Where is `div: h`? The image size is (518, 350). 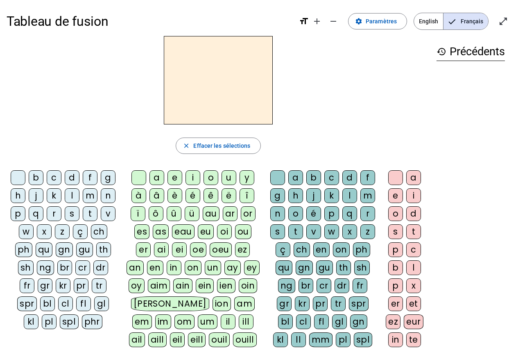 div: h is located at coordinates (296, 196).